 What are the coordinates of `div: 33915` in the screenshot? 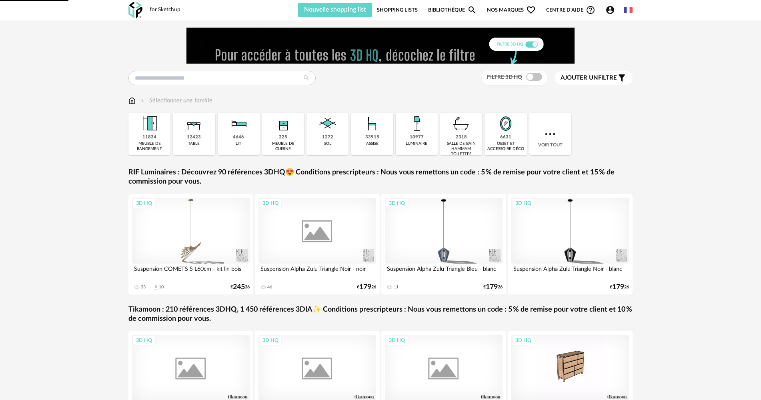 It's located at (372, 137).